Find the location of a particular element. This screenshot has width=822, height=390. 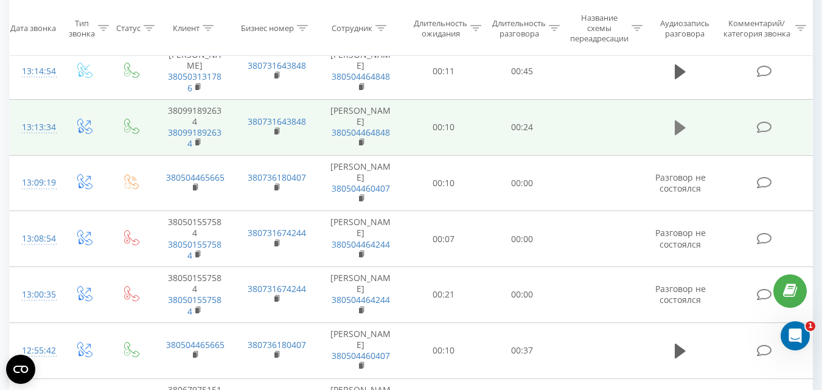

div: Статус is located at coordinates (128, 28).